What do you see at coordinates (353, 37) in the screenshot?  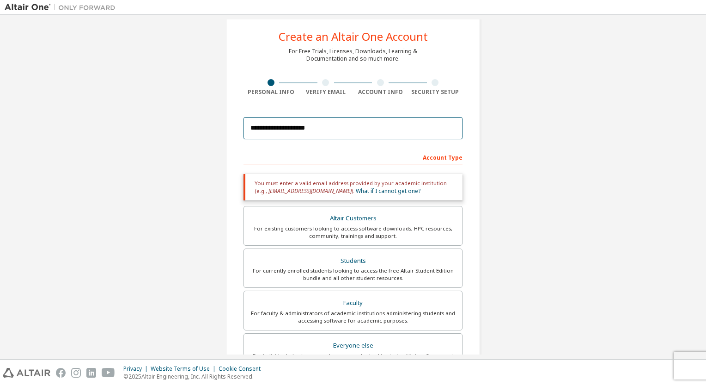 I see `div: Create an Altair One Account` at bounding box center [353, 37].